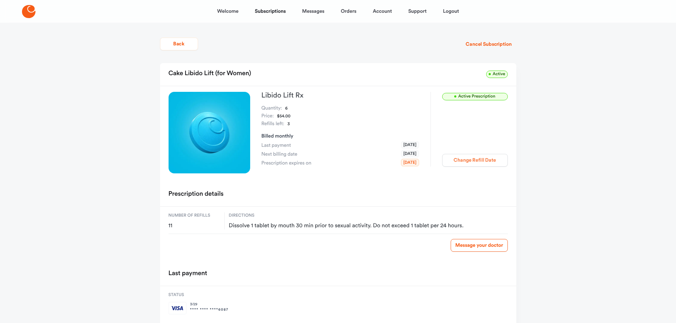 This screenshot has height=323, width=676. Describe the element at coordinates (276, 146) in the screenshot. I see `span: Last payment` at that location.